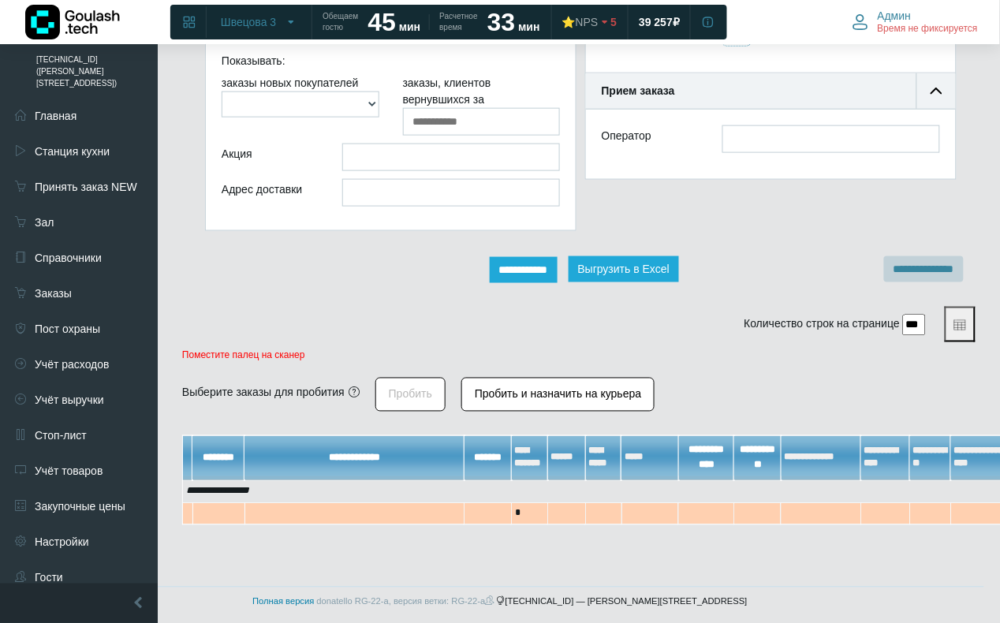  Describe the element at coordinates (590, 22) in the screenshot. I see `a: ⭐NPS 5` at that location.